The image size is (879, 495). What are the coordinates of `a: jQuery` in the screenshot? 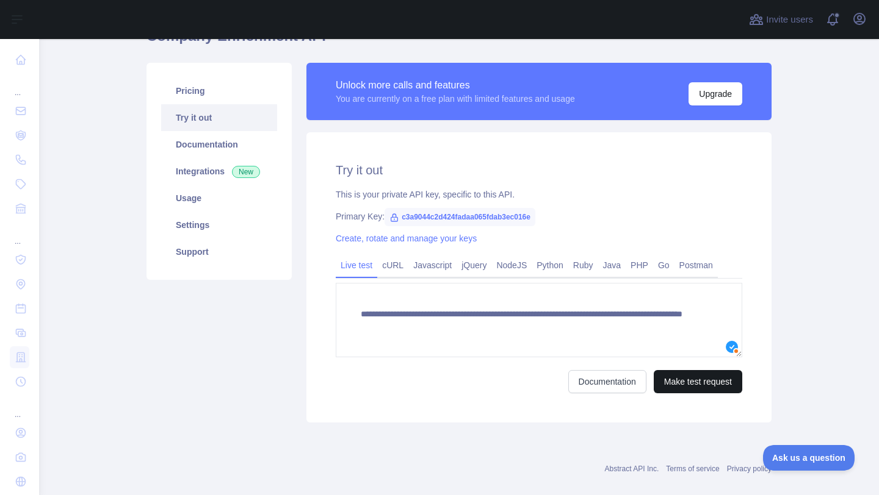 It's located at (473, 265).